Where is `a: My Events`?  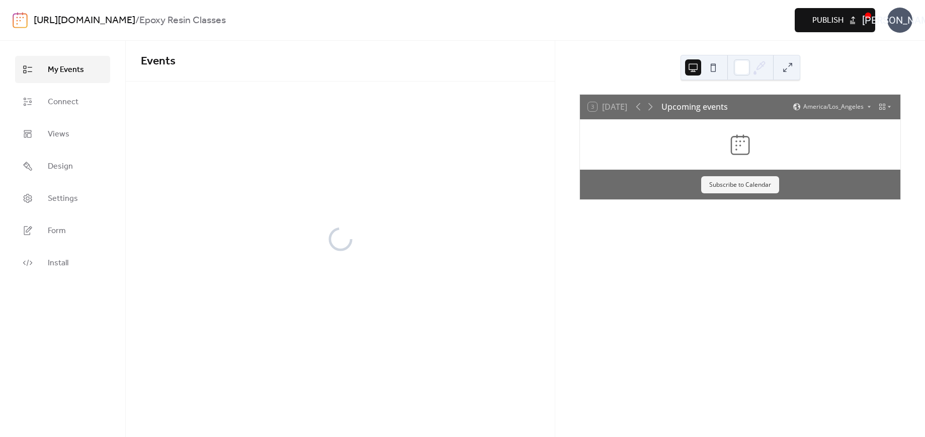
a: My Events is located at coordinates (62, 69).